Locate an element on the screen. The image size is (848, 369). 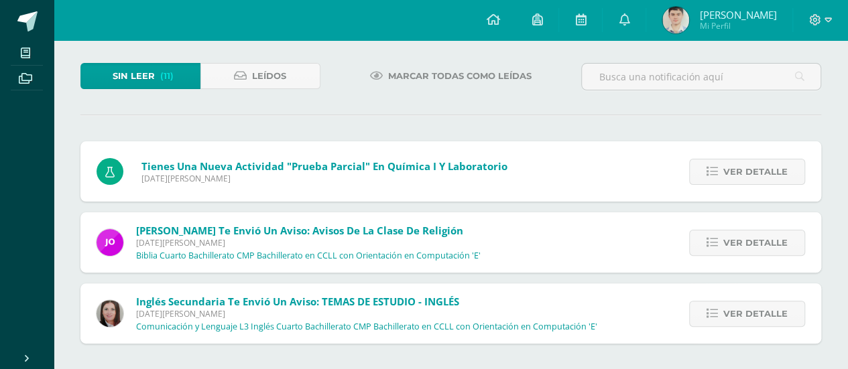
img: dd2fdfd14f22c95c8b71975986d73a17.png is located at coordinates (676, 20).